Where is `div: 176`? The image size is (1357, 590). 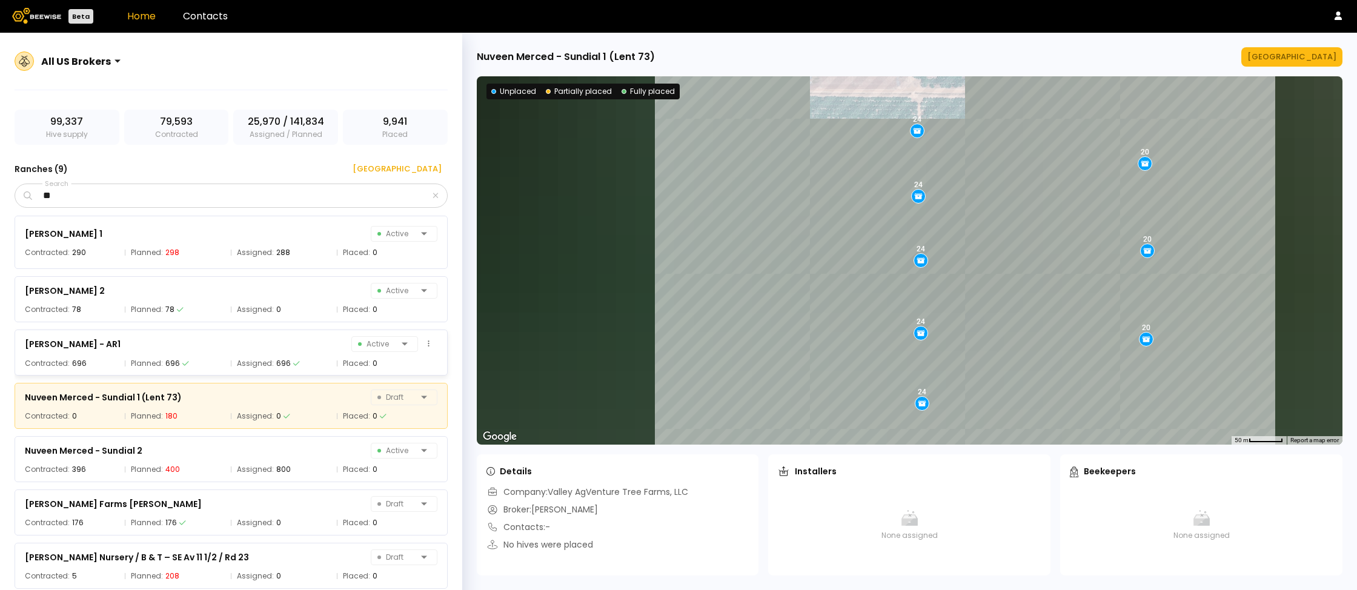
div: 176 is located at coordinates (78, 523).